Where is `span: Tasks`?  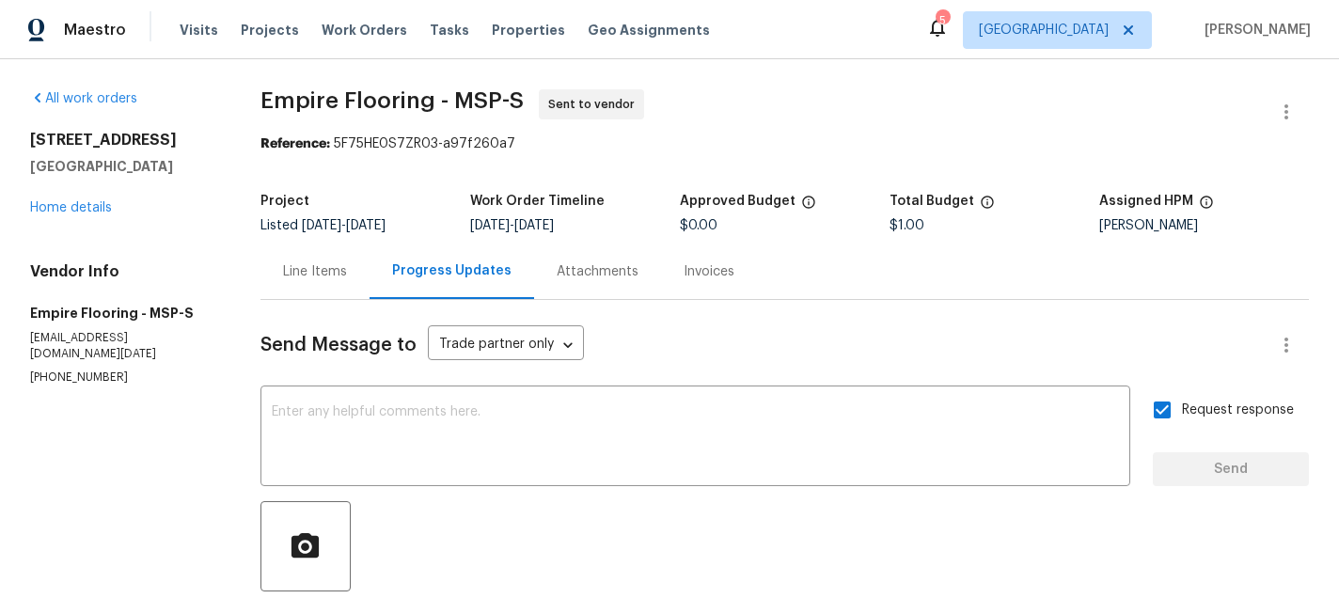
span: Tasks is located at coordinates (450, 30).